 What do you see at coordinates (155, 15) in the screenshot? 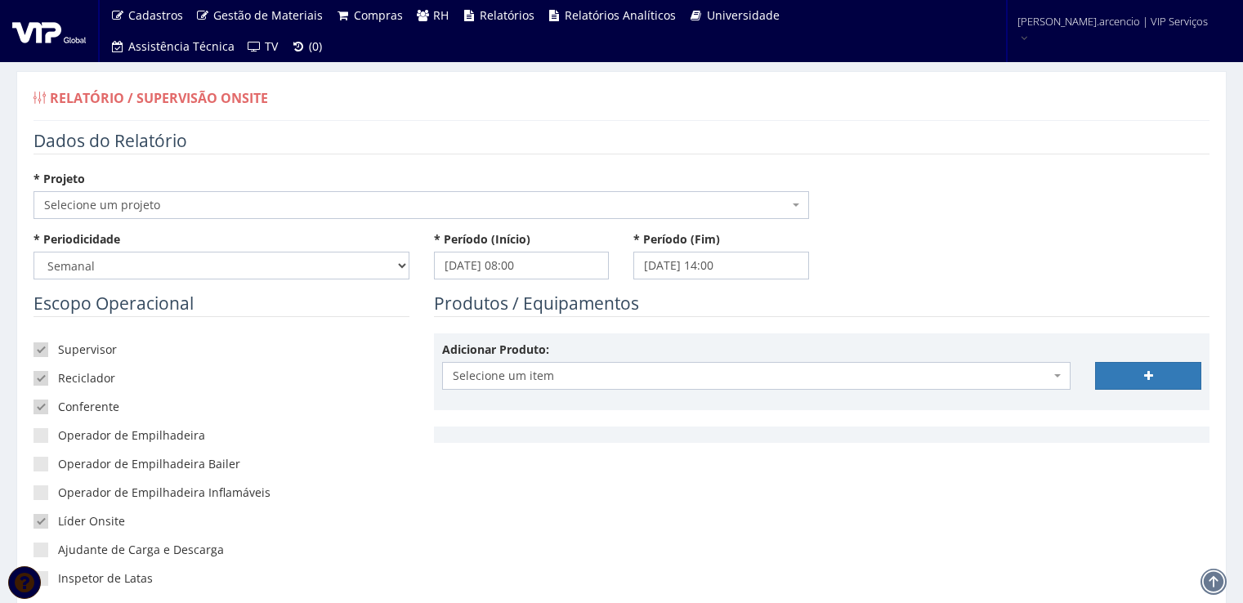
I see `span: Cadastros` at bounding box center [155, 15].